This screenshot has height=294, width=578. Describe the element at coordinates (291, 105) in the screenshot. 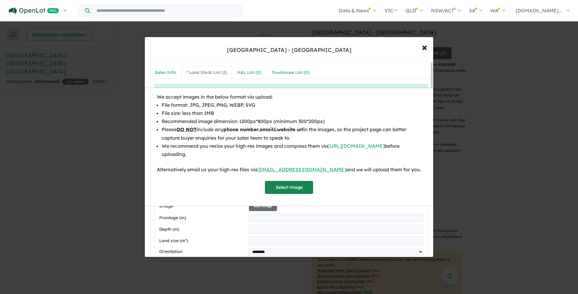

I see `li: File format: JPG, JPEG, PNG, WEBP, SVG` at that location.